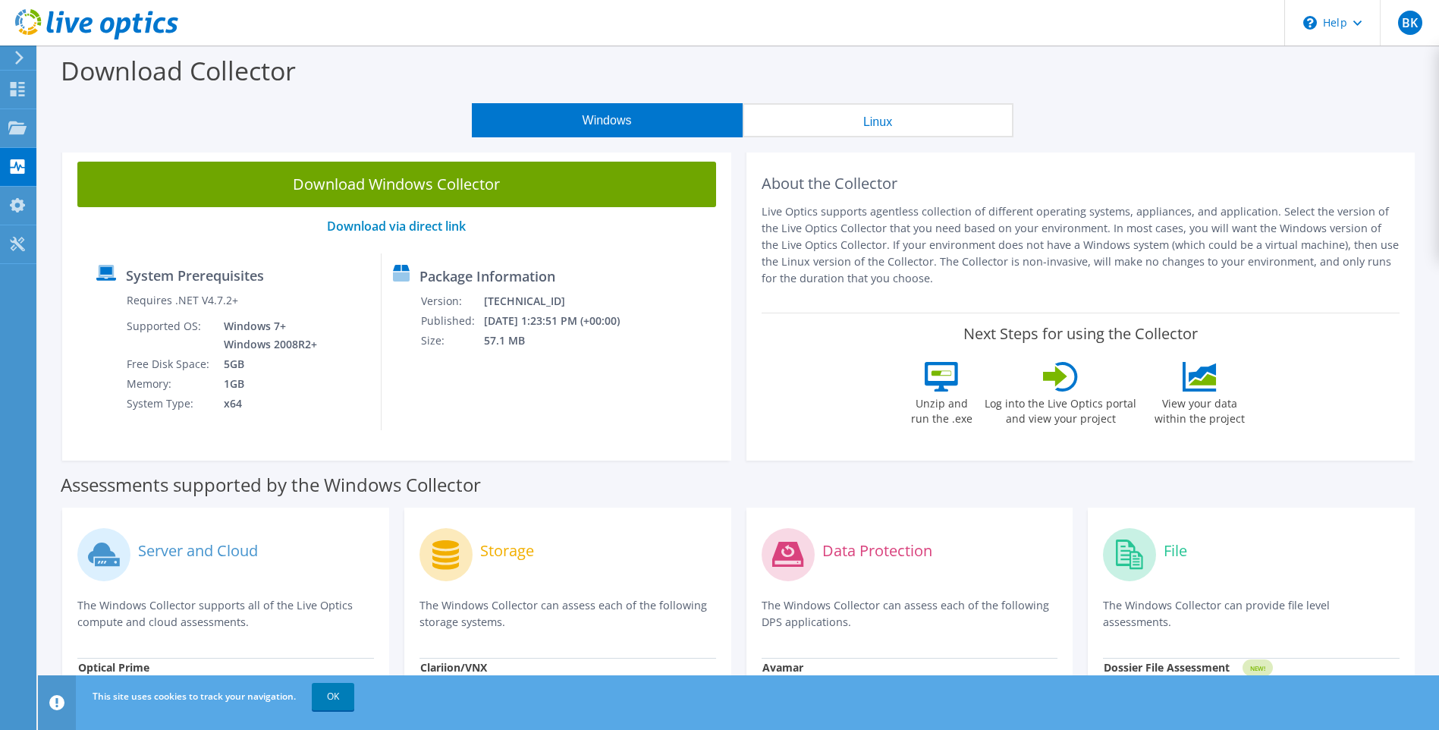 The height and width of the screenshot is (730, 1439). I want to click on p: The Windows Collector supports all of the Live Optics compute and cloud assessments., so click(225, 614).